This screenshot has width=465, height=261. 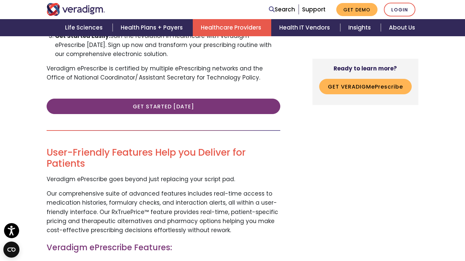 What do you see at coordinates (85, 27) in the screenshot?
I see `a: Life Sciences` at bounding box center [85, 27].